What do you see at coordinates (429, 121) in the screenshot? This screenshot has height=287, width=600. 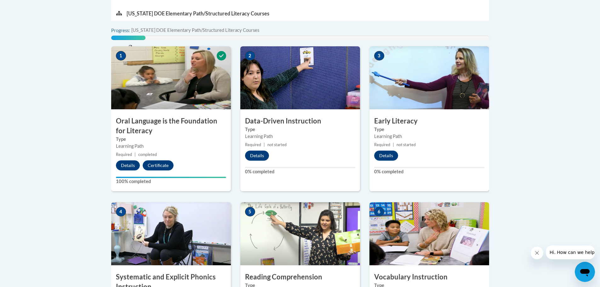 I see `h3: Early Literacy` at bounding box center [429, 121].